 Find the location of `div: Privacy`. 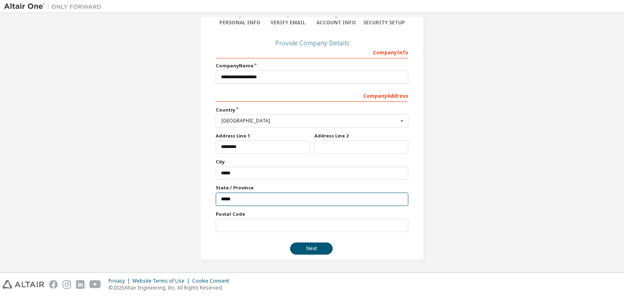

div: Privacy is located at coordinates (120, 281).